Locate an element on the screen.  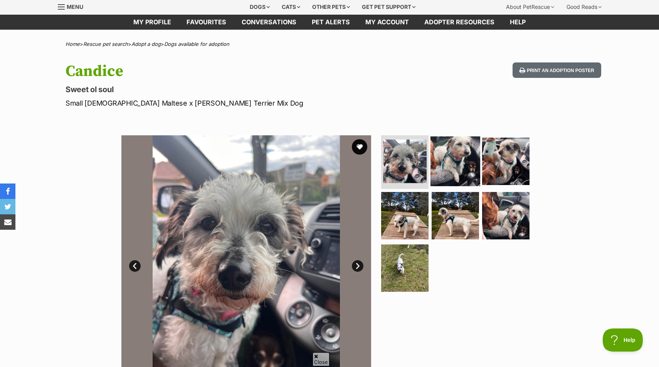
a: Prev is located at coordinates (135, 266).